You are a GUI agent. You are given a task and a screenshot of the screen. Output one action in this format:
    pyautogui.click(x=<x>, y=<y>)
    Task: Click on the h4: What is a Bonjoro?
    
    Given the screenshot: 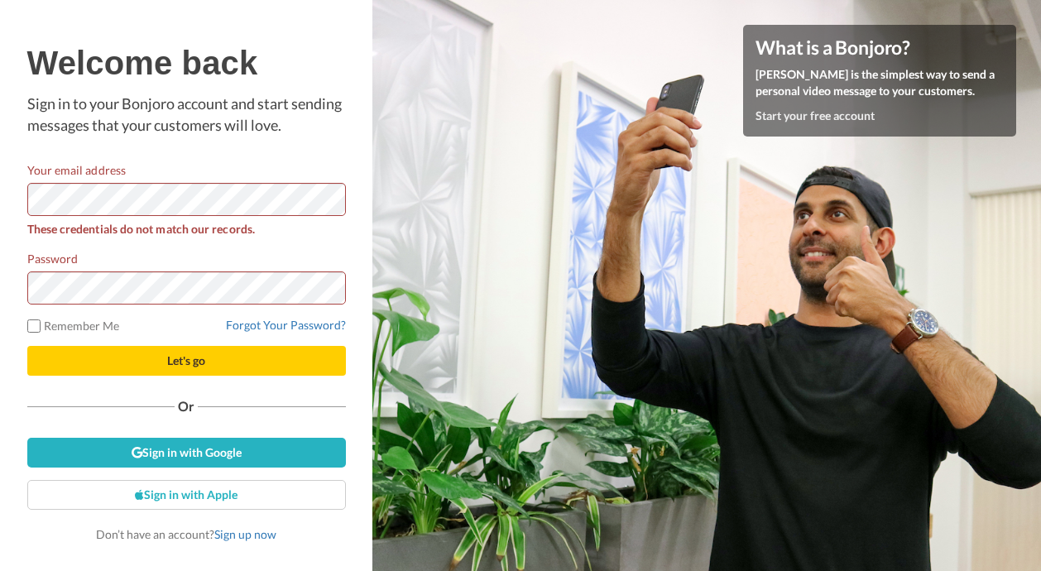 What is the action you would take?
    pyautogui.click(x=880, y=47)
    